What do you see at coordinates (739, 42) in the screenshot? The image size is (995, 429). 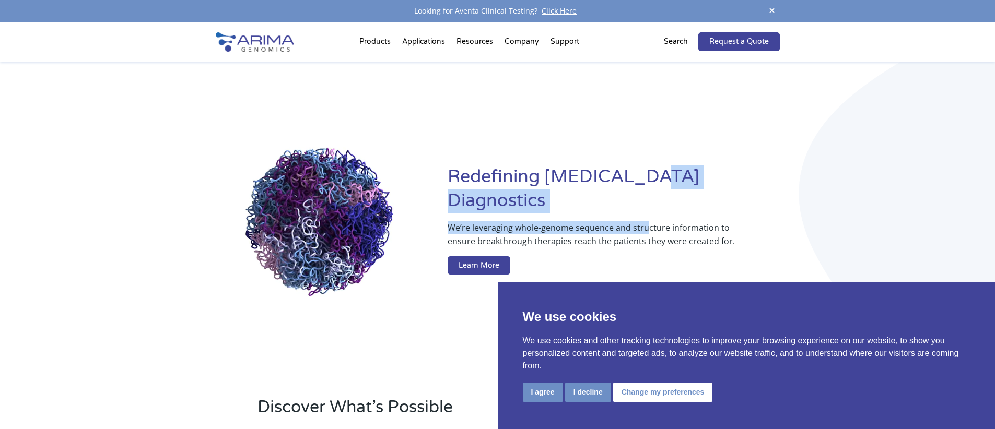 I see `a: Request a Quote` at bounding box center [739, 42].